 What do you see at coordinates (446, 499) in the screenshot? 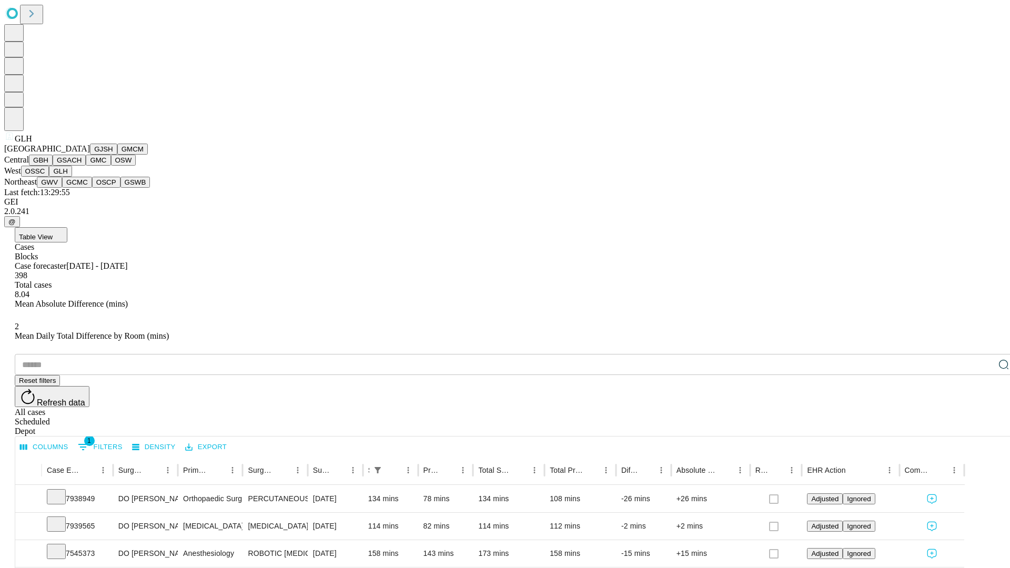
I see `div: 78 mins` at bounding box center [446, 499].